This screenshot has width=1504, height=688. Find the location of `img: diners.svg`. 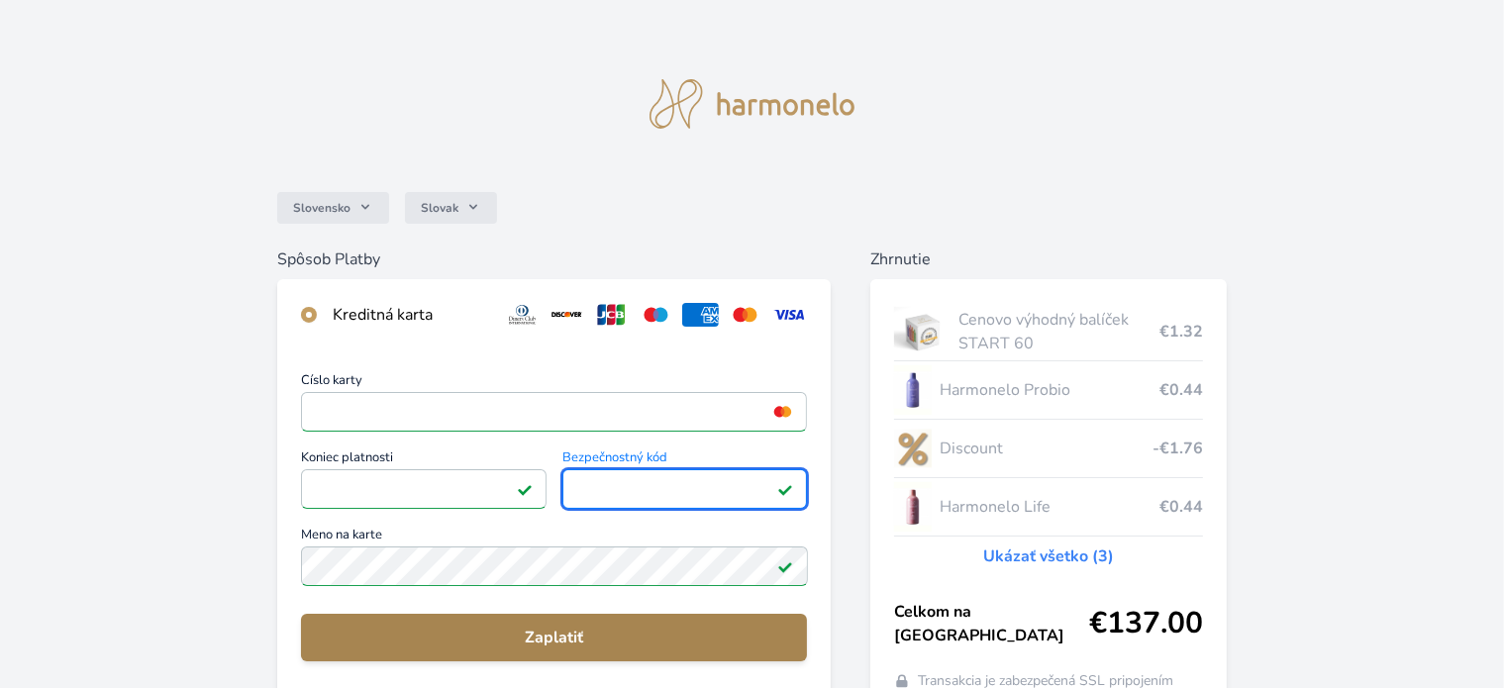

img: diners.svg is located at coordinates (522, 315).